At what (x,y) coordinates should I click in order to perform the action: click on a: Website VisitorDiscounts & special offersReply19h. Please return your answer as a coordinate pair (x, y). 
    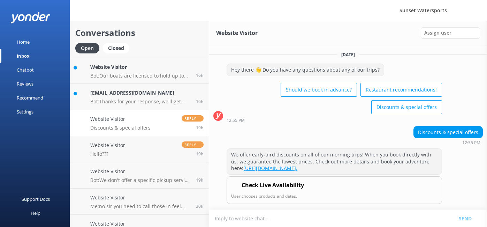
    Looking at the image, I should click on (140, 123).